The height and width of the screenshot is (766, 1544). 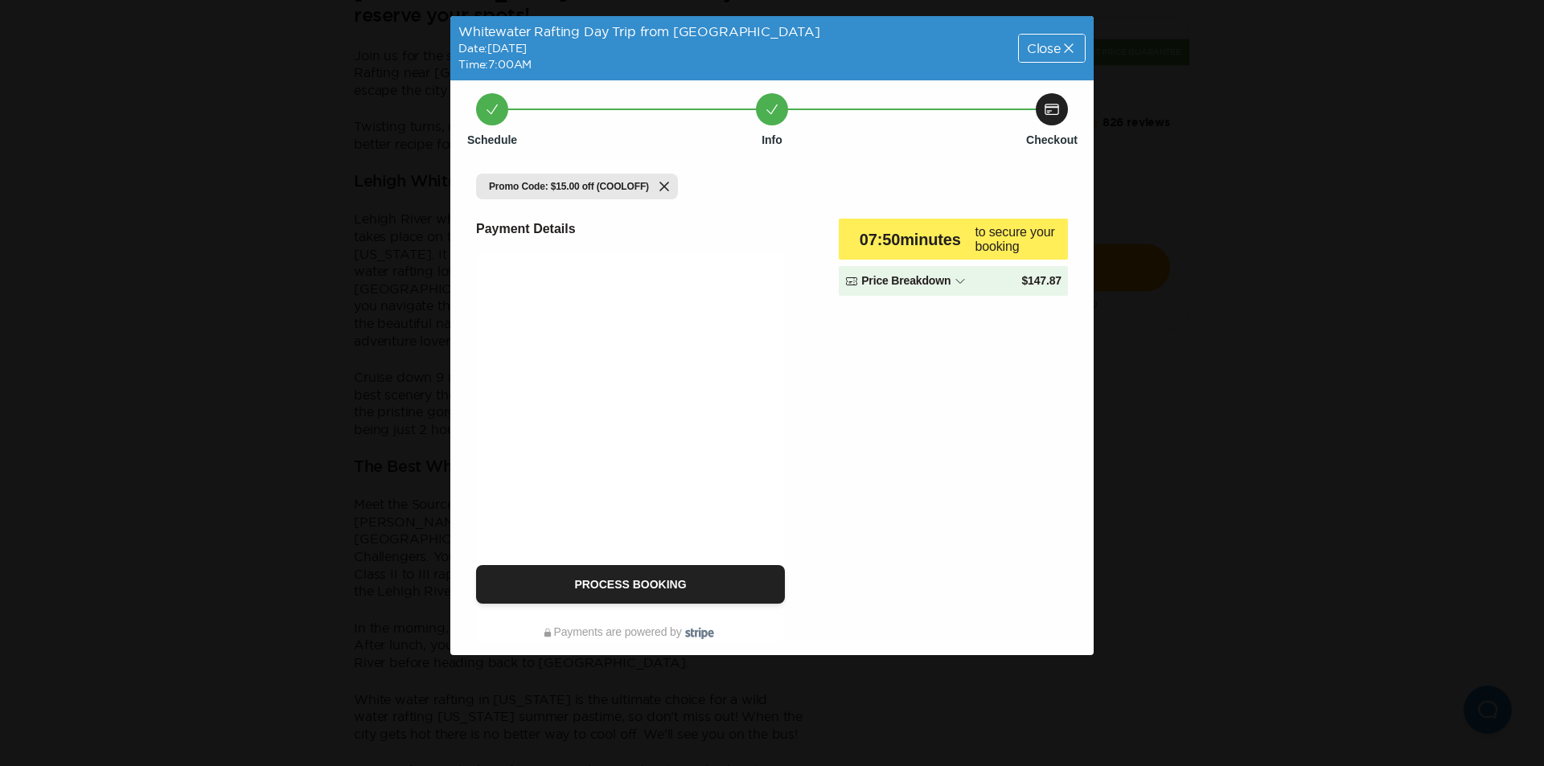 I want to click on span: Promo Code: $15.00 off (COOLOFF), so click(x=569, y=187).